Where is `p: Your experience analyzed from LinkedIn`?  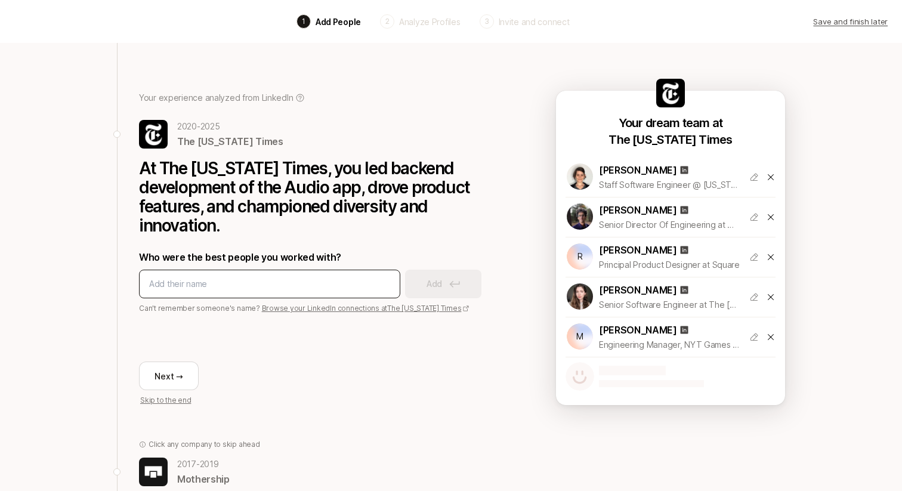
p: Your experience analyzed from LinkedIn is located at coordinates (216, 98).